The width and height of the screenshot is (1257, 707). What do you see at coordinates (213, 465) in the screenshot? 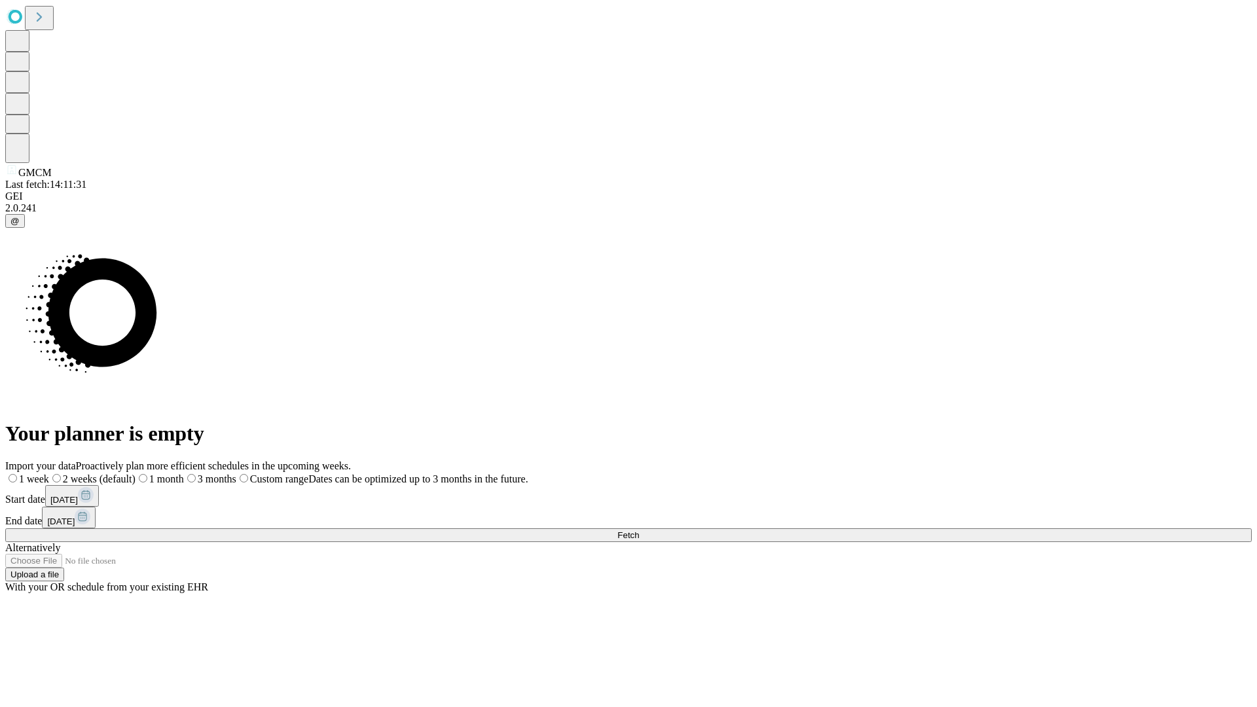
I see `span: Proactively plan more efficient schedules in the upcoming weeks.` at bounding box center [213, 465].